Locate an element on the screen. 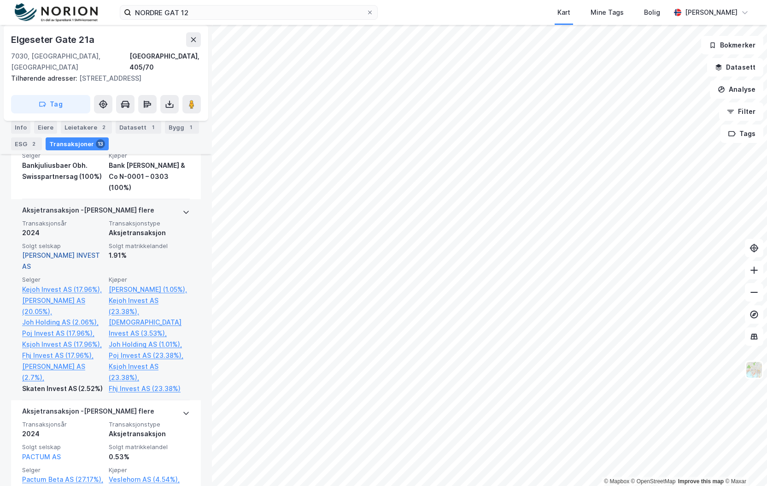 Image resolution: width=767 pixels, height=486 pixels. a: Fhj Invest AS (17.96%), is located at coordinates (63, 355).